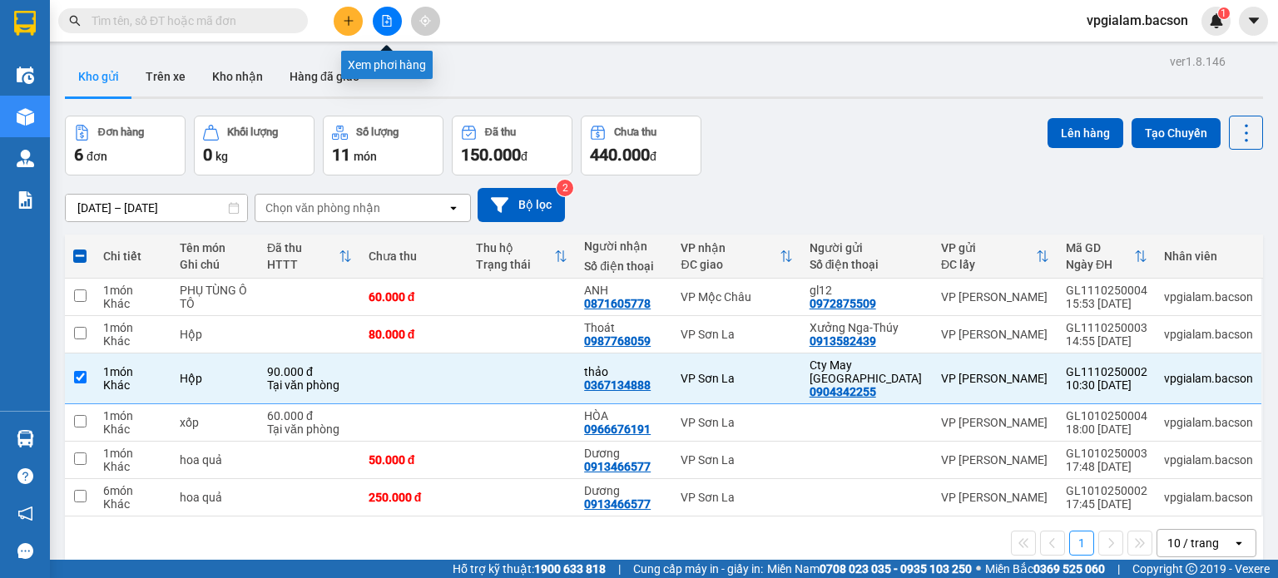  What do you see at coordinates (491, 155) in the screenshot?
I see `span: 150.000` at bounding box center [491, 155].